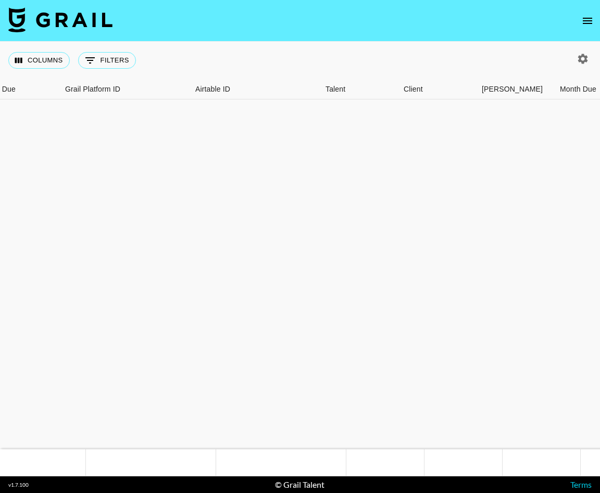  Describe the element at coordinates (299, 485) in the screenshot. I see `div: © Grail Talent` at that location.